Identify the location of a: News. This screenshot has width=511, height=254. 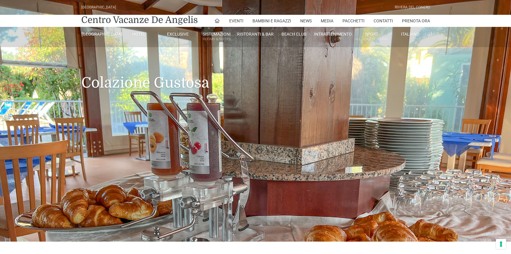
(306, 21).